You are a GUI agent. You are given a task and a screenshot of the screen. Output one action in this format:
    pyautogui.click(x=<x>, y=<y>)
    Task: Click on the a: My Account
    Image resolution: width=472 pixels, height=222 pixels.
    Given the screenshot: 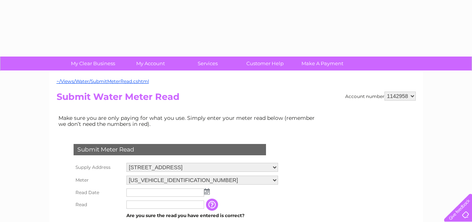 What is the action you would take?
    pyautogui.click(x=150, y=63)
    